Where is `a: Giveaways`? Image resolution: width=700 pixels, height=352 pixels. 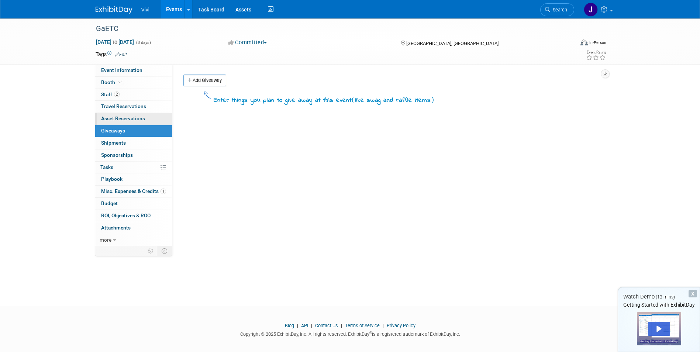 a: Giveaways is located at coordinates (134, 131).